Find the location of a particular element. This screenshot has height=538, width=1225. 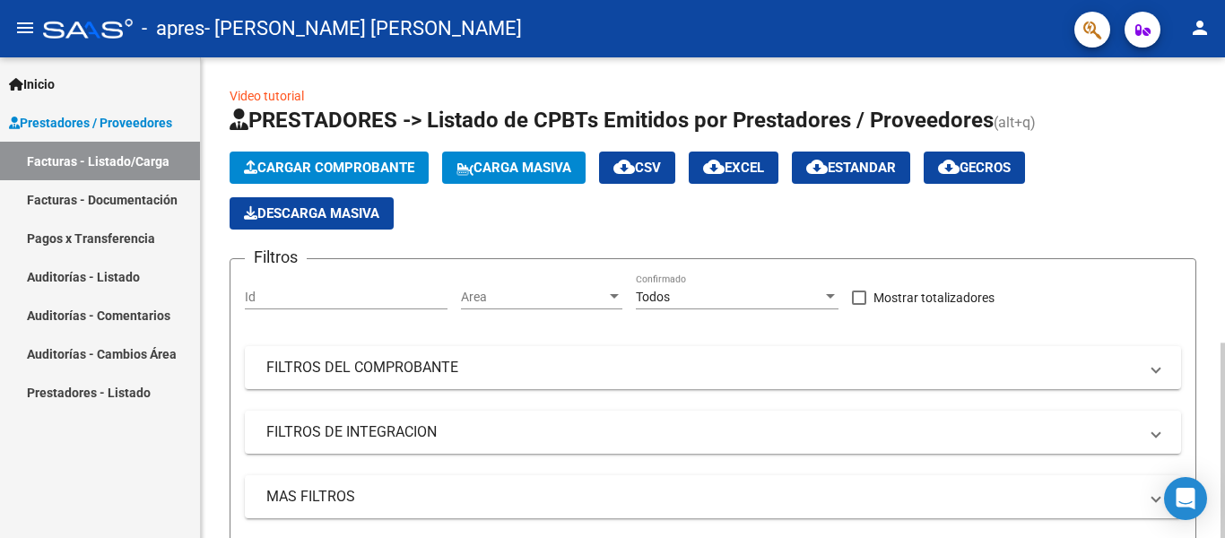

mat-expansion-panel-header: FILTROS DEL COMPROBANTE is located at coordinates (713, 368).